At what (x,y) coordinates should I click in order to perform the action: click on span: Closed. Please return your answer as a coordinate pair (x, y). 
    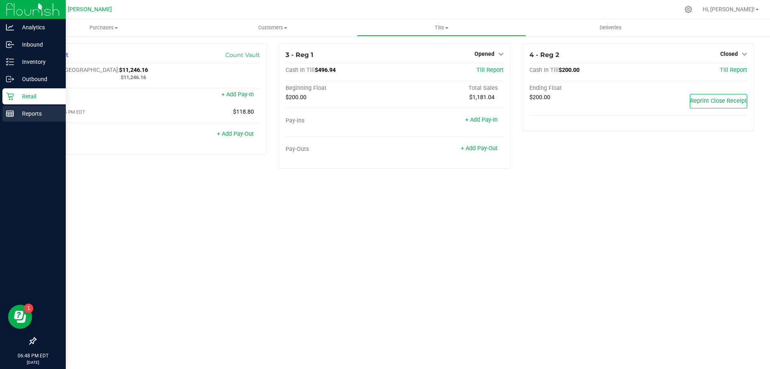
    Looking at the image, I should click on (729, 54).